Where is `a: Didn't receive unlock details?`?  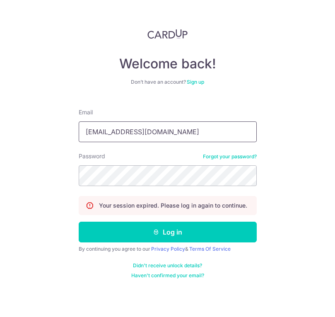 a: Didn't receive unlock details? is located at coordinates (167, 266).